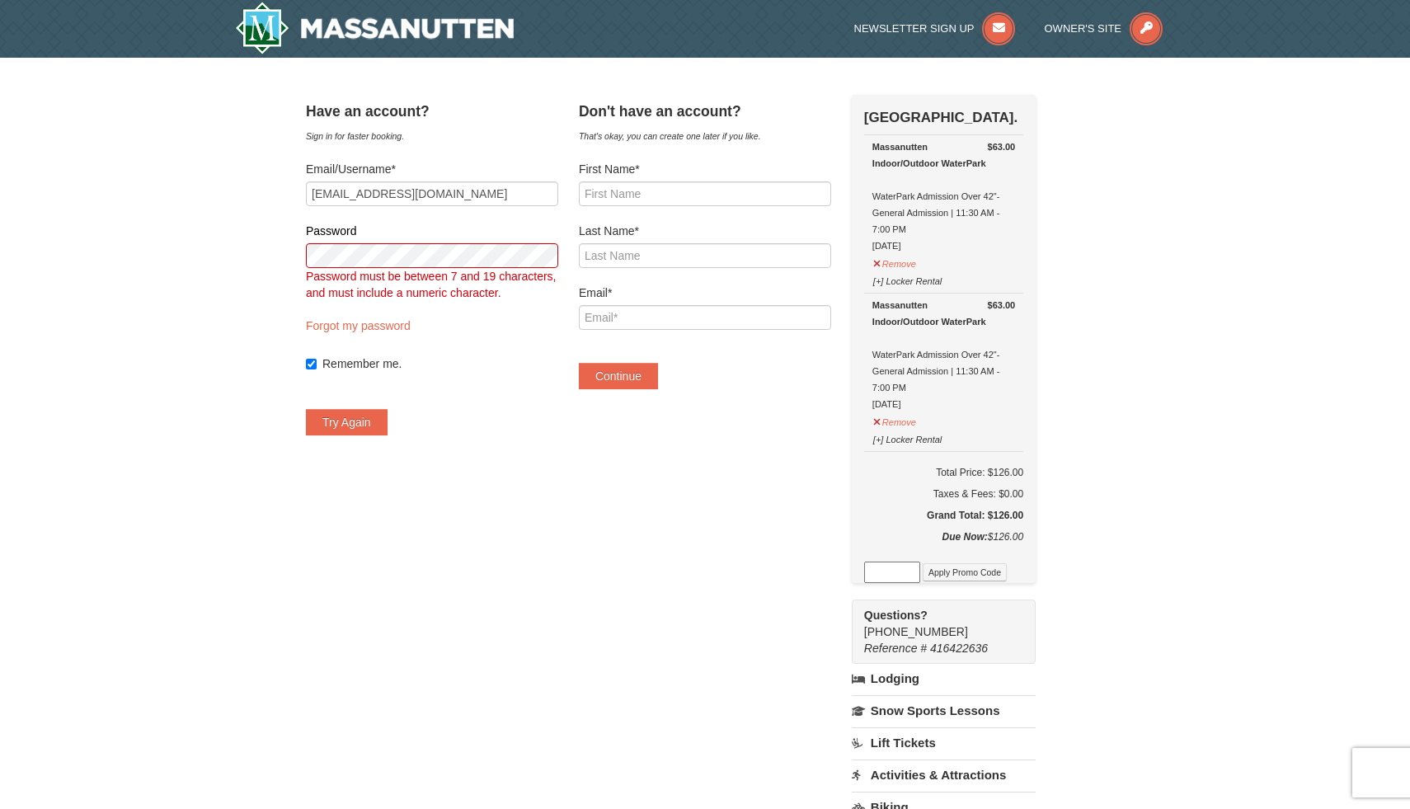  Describe the element at coordinates (432, 231) in the screenshot. I see `label: Password` at that location.